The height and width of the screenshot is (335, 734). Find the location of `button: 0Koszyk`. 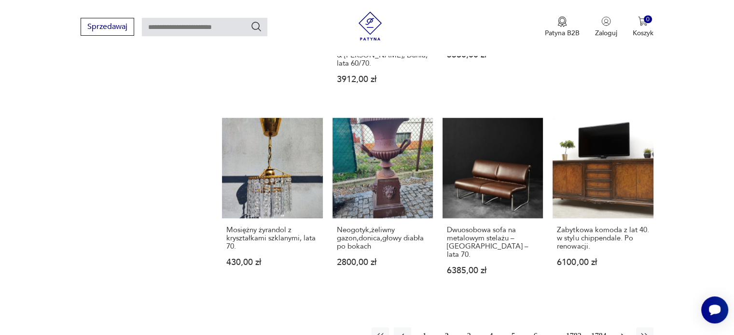

button: 0Koszyk is located at coordinates (643, 27).